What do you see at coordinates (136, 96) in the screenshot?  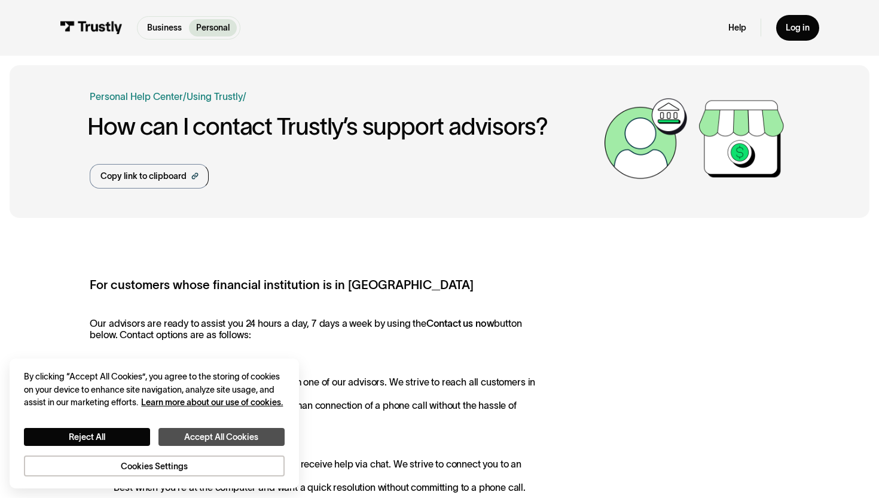 I see `a: Personal Help Center` at bounding box center [136, 96].